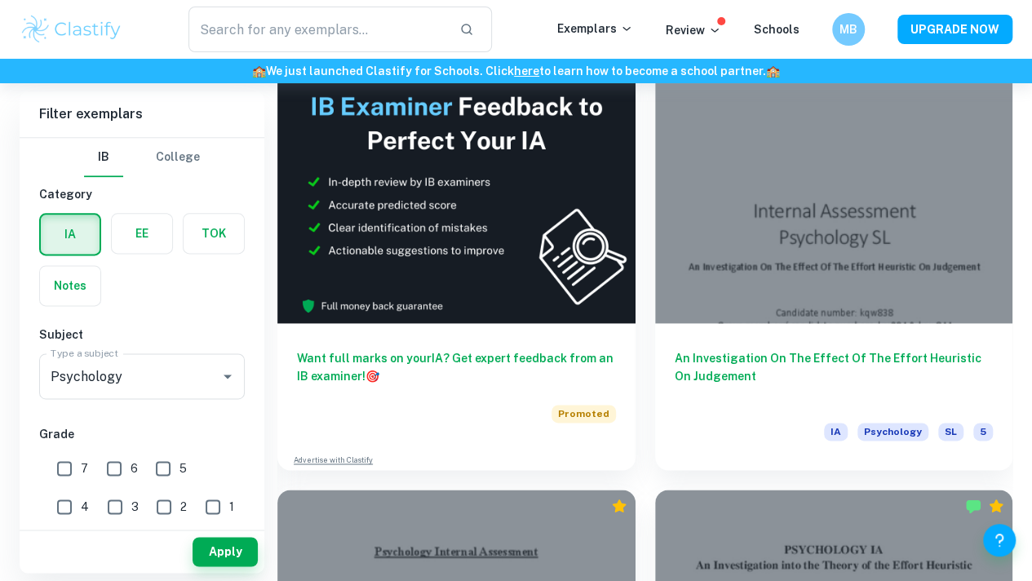  I want to click on a: An Investigation On The Effect Of The Effort Heuristic On JudgementIAPsychologySL5, so click(834, 262).